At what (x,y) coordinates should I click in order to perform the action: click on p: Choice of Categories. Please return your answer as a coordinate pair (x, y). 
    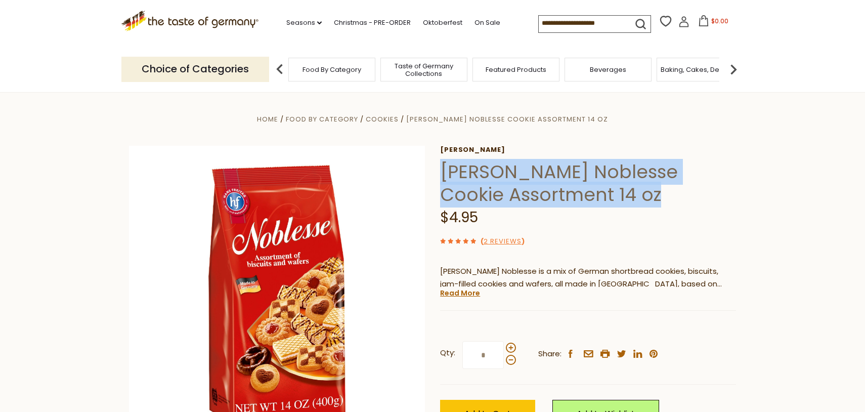
    Looking at the image, I should click on (195, 69).